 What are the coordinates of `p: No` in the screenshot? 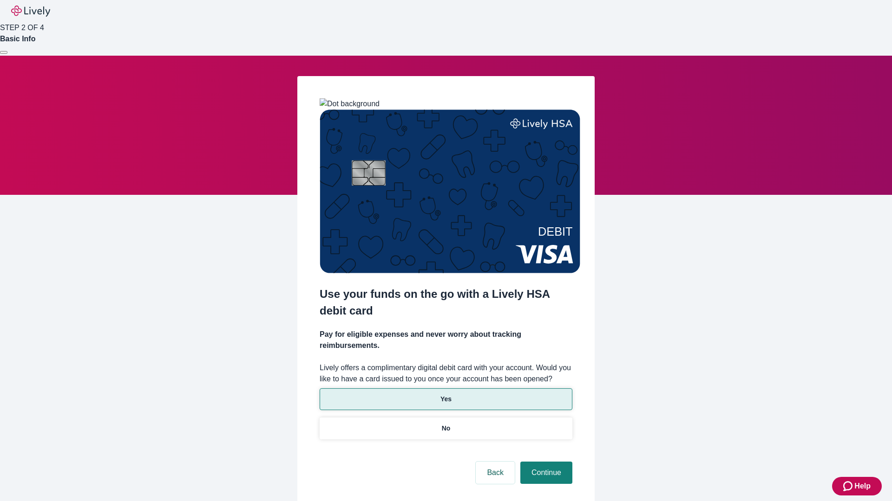 It's located at (446, 429).